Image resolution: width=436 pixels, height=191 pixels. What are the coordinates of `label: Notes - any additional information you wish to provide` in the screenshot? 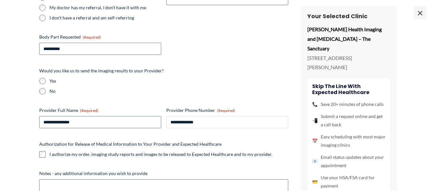 It's located at (164, 174).